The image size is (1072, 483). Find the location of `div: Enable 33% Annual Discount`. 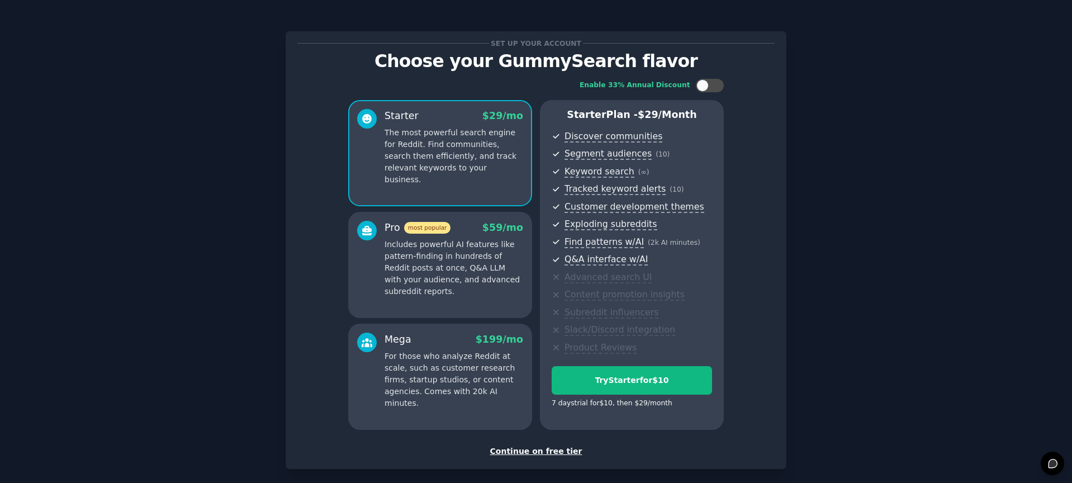

div: Enable 33% Annual Discount is located at coordinates (635, 86).